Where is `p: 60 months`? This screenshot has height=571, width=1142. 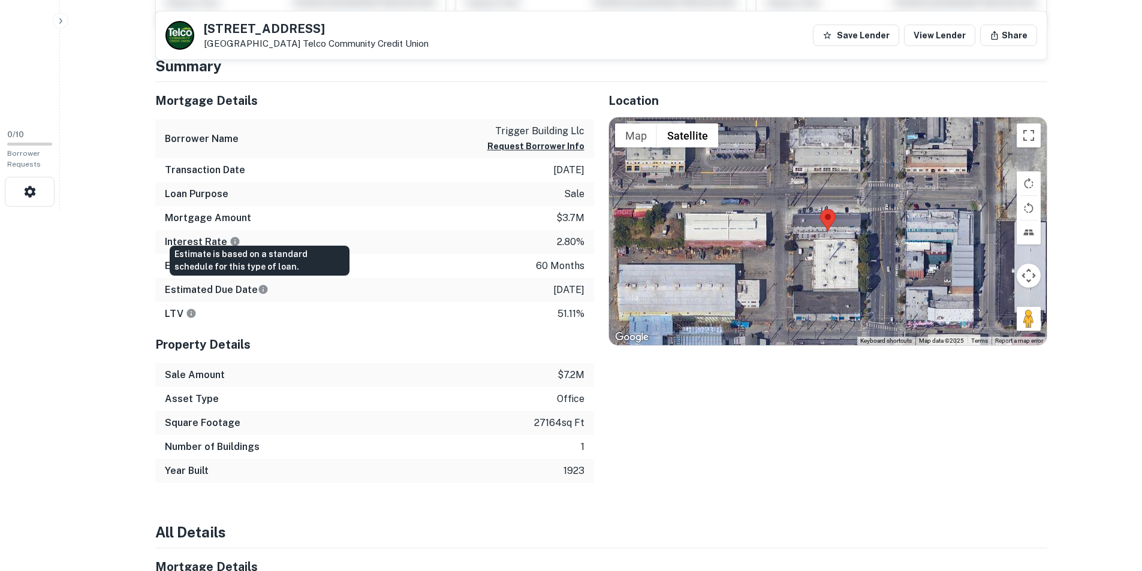
p: 60 months is located at coordinates (560, 266).